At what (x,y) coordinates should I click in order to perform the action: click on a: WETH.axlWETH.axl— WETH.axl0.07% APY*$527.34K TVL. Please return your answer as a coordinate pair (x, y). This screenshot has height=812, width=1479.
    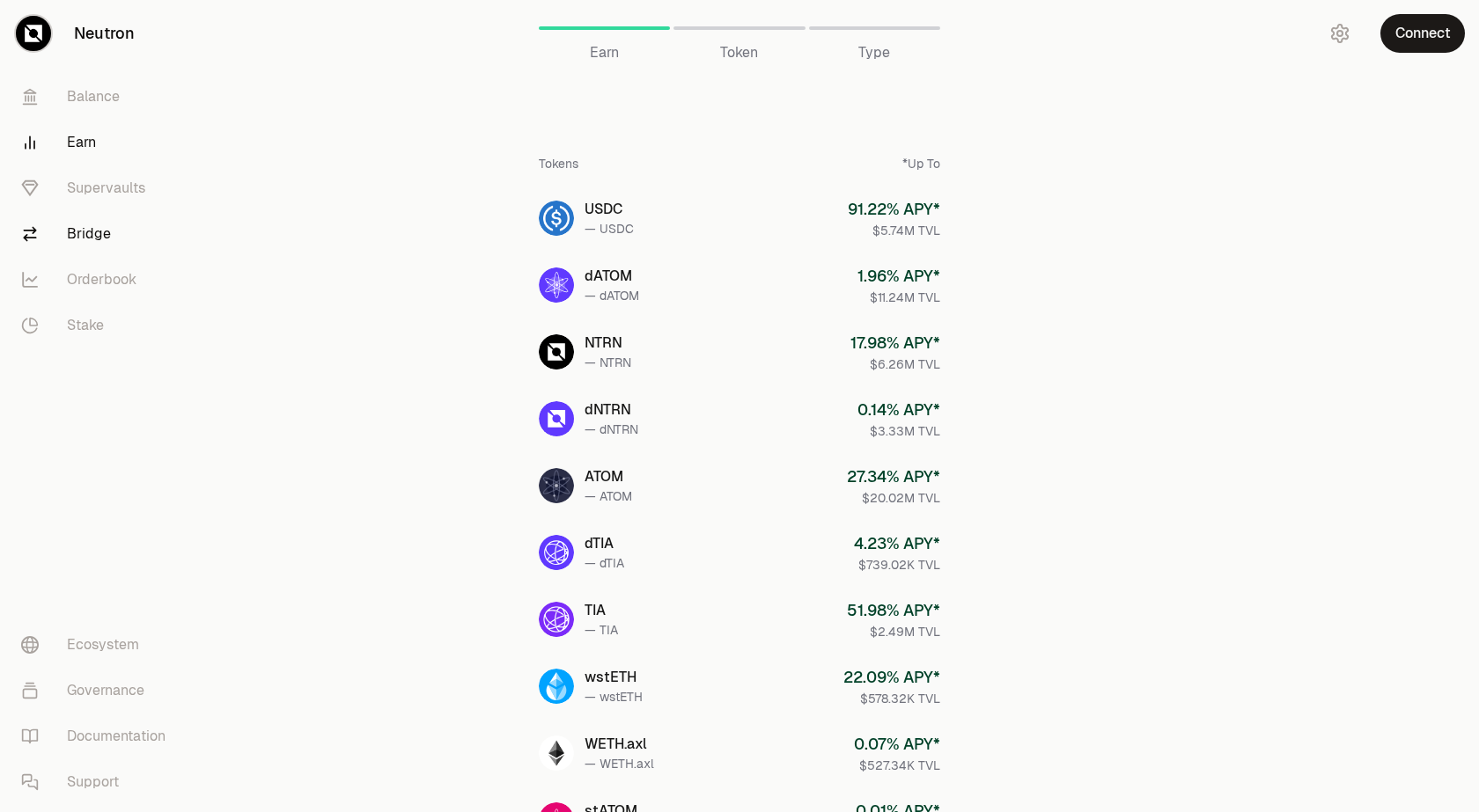
    Looking at the image, I should click on (740, 754).